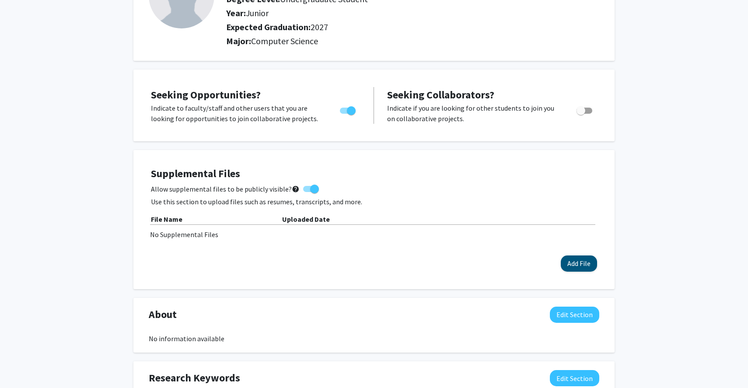  I want to click on h2: Major:, so click(412, 41).